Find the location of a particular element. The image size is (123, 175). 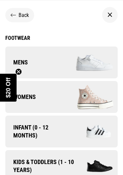

span: Infant (0 - 12 months) is located at coordinates (37, 132).